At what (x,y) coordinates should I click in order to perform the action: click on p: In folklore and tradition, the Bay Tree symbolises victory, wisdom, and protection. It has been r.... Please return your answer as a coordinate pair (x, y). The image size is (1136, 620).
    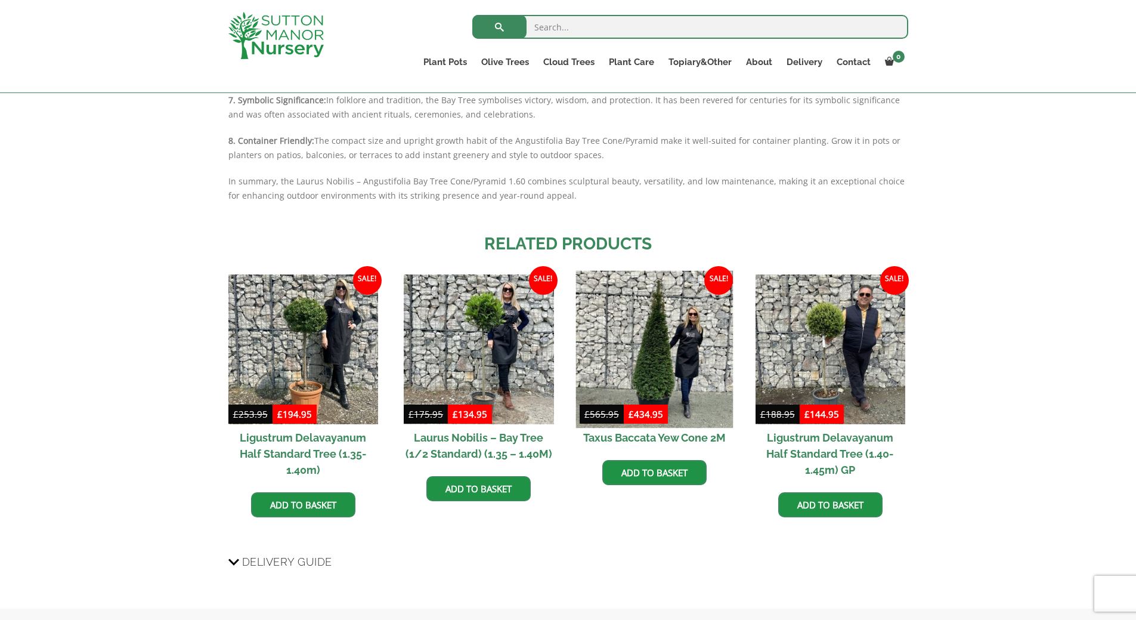
    Looking at the image, I should click on (568, 107).